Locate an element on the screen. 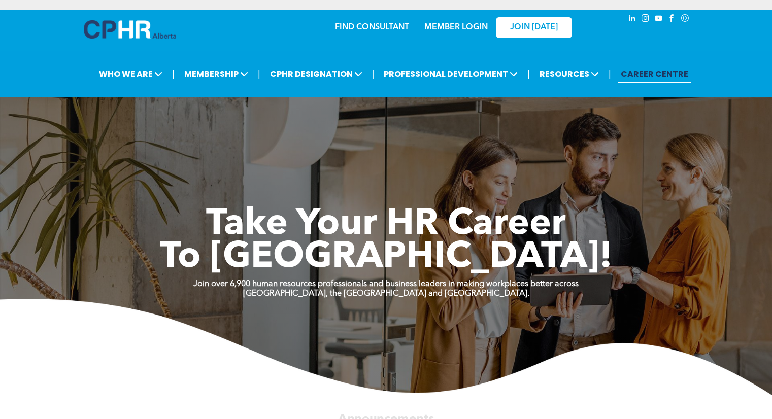 The height and width of the screenshot is (419, 772). a: youtube is located at coordinates (659, 19).